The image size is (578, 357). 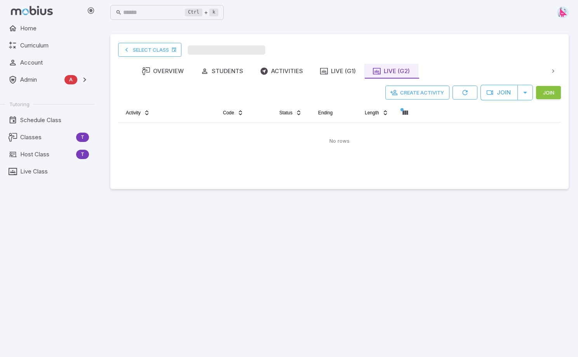 What do you see at coordinates (150, 50) in the screenshot?
I see `a: Select Class` at bounding box center [150, 50].